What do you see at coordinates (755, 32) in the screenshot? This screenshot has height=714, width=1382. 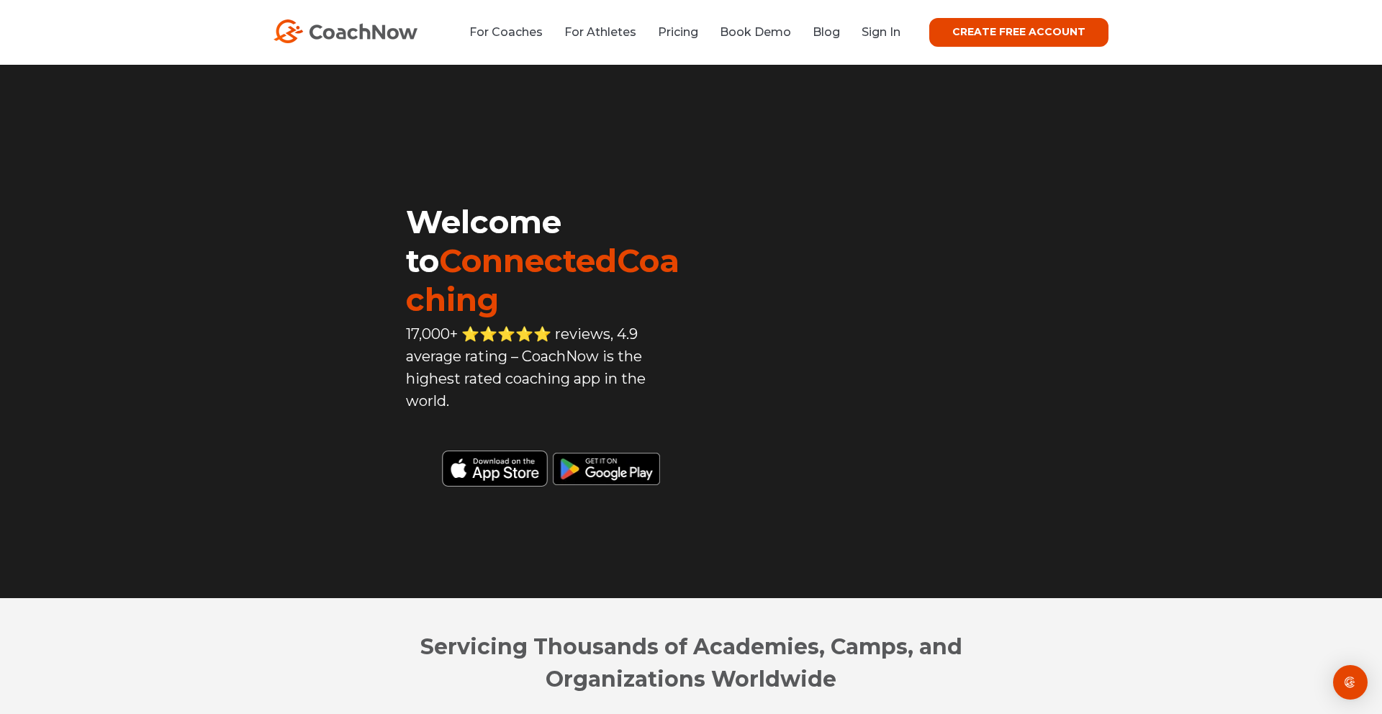 I see `a: Book Demo` at bounding box center [755, 32].